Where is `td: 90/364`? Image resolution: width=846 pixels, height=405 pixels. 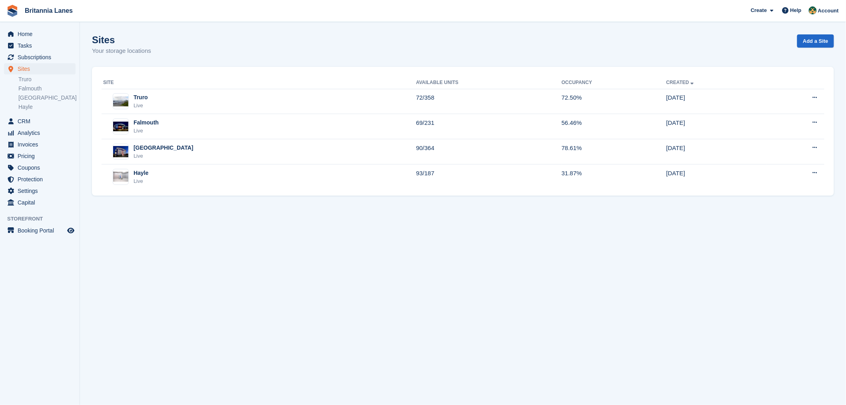
td: 90/364 is located at coordinates (489, 152).